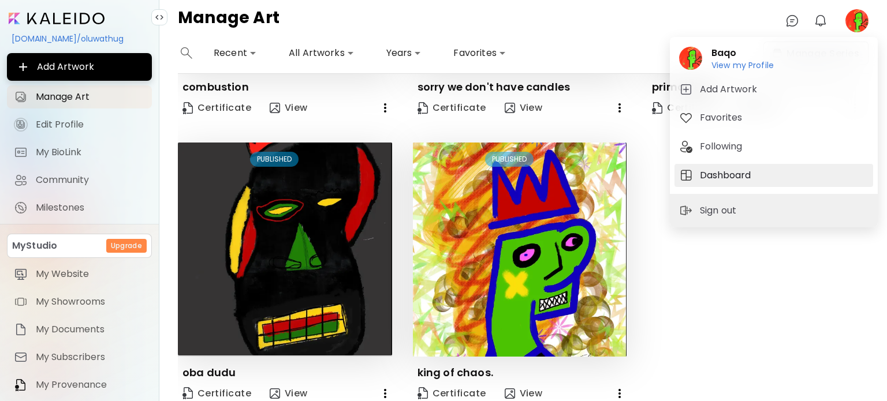 This screenshot has width=887, height=401. Describe the element at coordinates (774, 147) in the screenshot. I see `button: tabFollowing` at that location.